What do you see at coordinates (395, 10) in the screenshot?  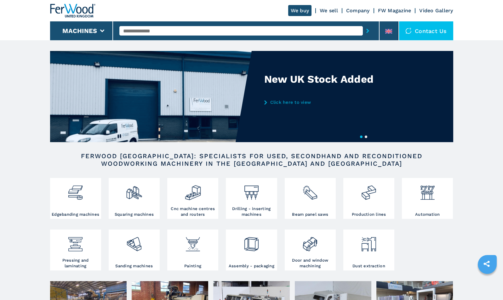 I see `a: FW Magazine` at bounding box center [395, 10].